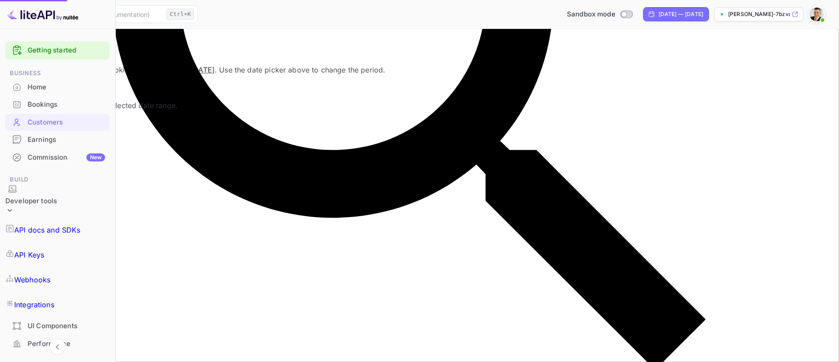 This screenshot has height=362, width=839. What do you see at coordinates (57, 255) in the screenshot?
I see `div: API Keys` at bounding box center [57, 255].